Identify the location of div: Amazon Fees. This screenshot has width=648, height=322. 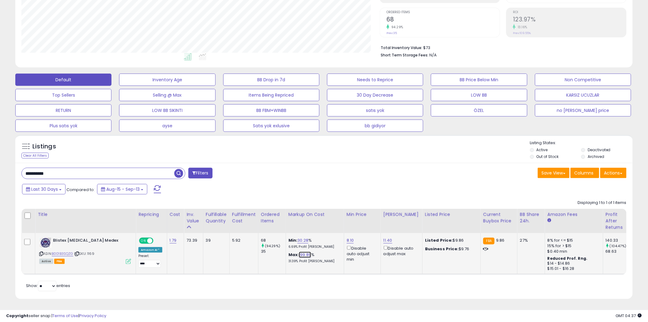
(574, 214).